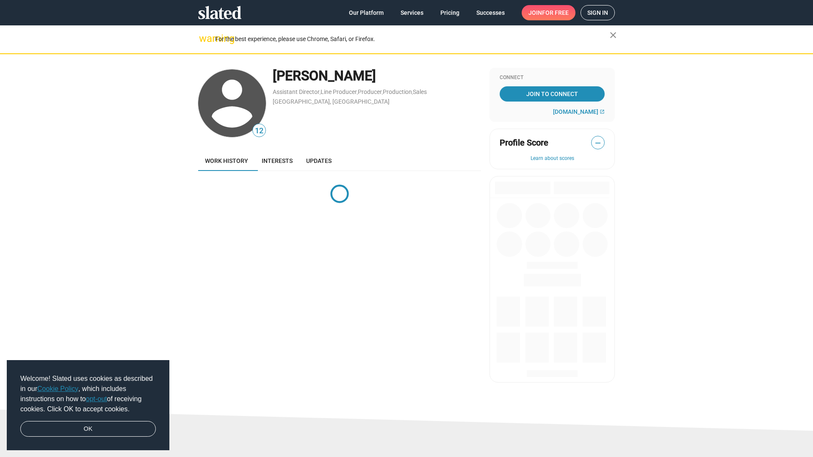 This screenshot has width=813, height=457. I want to click on div: cookieconsent, so click(88, 406).